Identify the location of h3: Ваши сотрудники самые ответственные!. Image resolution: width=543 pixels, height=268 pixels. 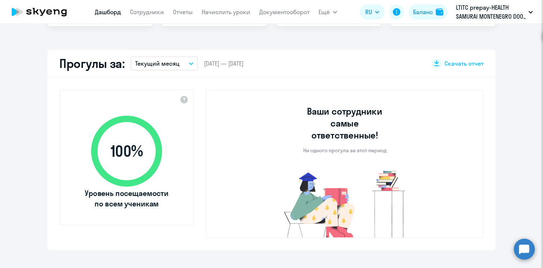
(345, 123).